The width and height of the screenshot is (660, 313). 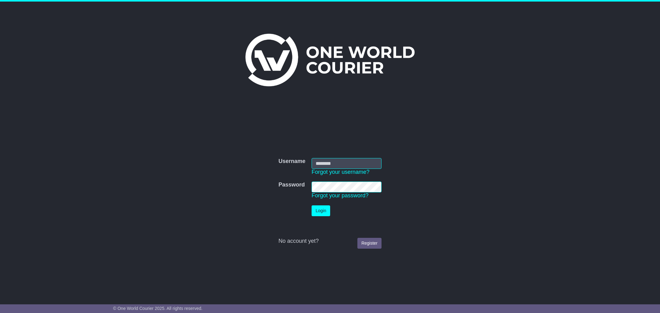 I want to click on span: © One World Courier 2025. All rights reserved., so click(x=158, y=308).